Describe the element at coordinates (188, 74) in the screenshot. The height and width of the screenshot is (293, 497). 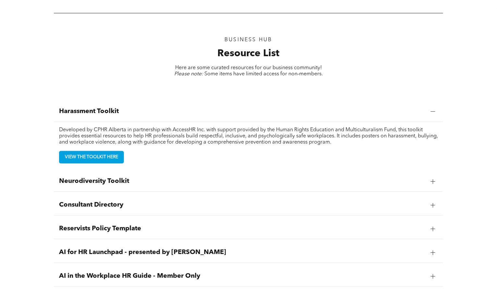
I see `span: Please note:` at that location.